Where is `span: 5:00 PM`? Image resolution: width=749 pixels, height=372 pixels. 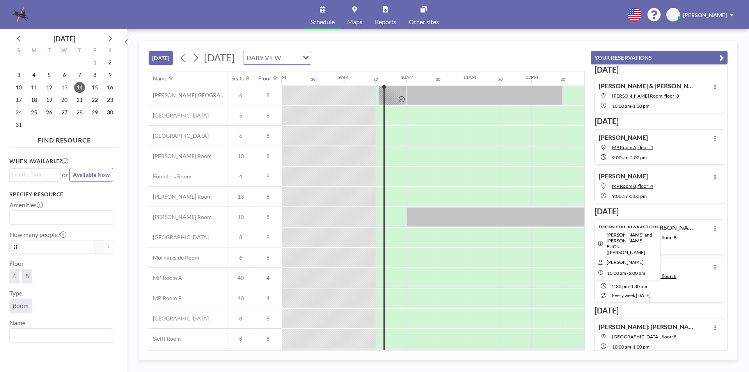
span: 5:00 PM is located at coordinates (638, 157).